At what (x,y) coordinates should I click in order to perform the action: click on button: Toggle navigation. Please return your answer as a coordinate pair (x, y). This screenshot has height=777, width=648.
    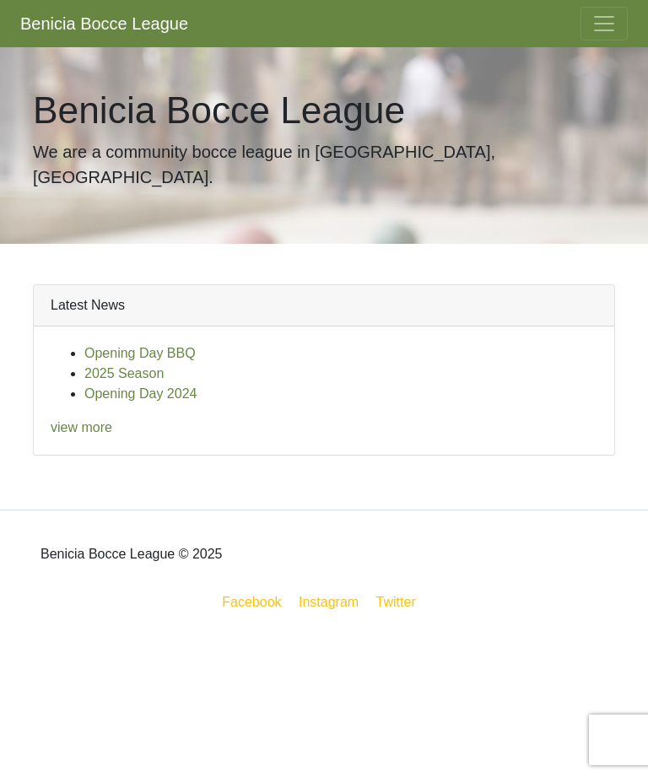
    Looking at the image, I should click on (604, 24).